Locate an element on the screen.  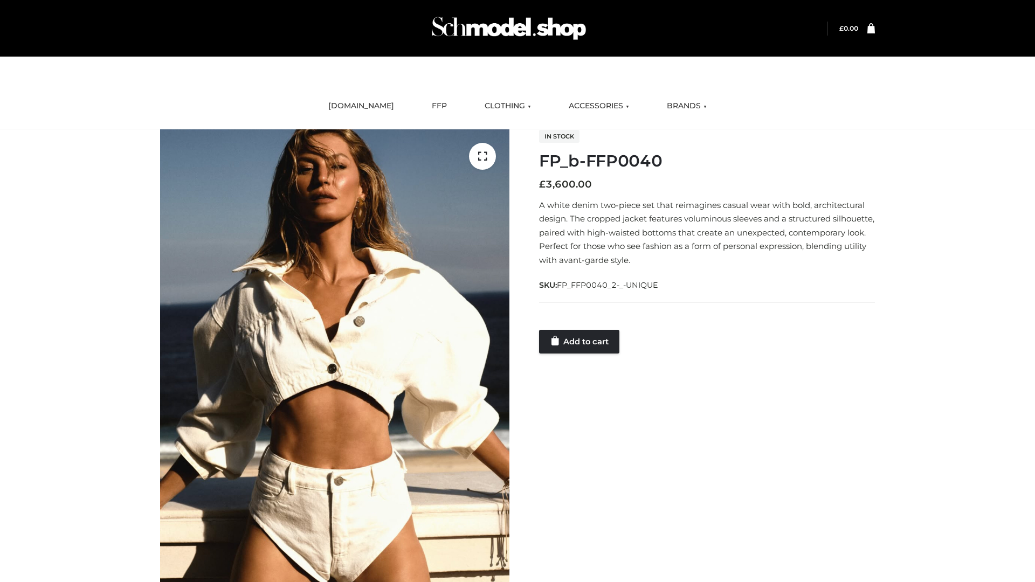
span: In stock is located at coordinates (559, 136).